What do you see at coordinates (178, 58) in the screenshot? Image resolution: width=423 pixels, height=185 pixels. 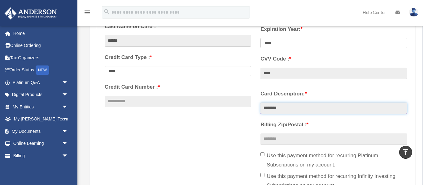 I see `label: Credit Card Type :` at bounding box center [178, 58].